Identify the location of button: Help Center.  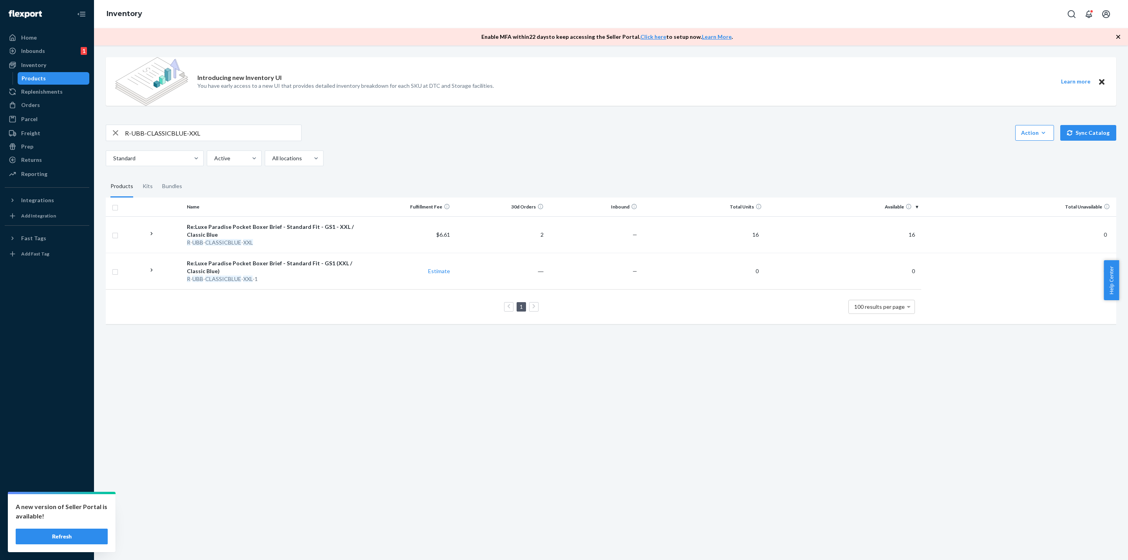
(1111, 280).